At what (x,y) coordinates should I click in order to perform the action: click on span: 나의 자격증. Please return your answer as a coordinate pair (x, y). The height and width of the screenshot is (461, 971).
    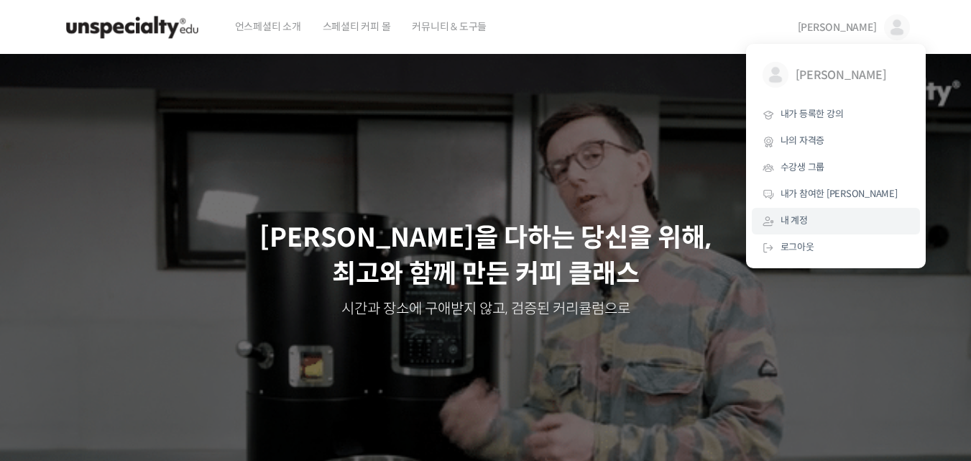
    Looking at the image, I should click on (803, 140).